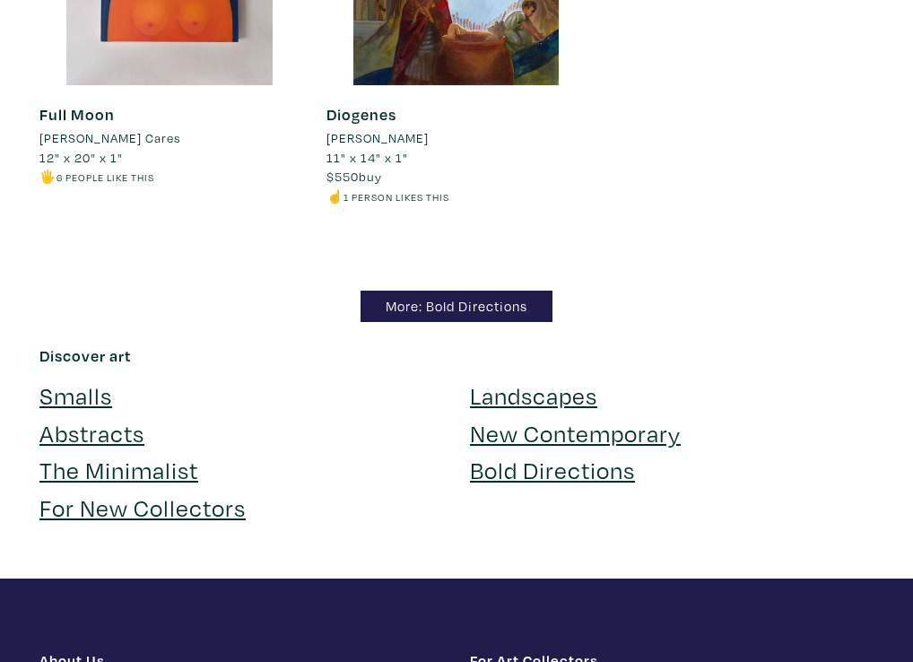 This screenshot has width=913, height=662. Describe the element at coordinates (553, 469) in the screenshot. I see `a: Bold Directions` at that location.